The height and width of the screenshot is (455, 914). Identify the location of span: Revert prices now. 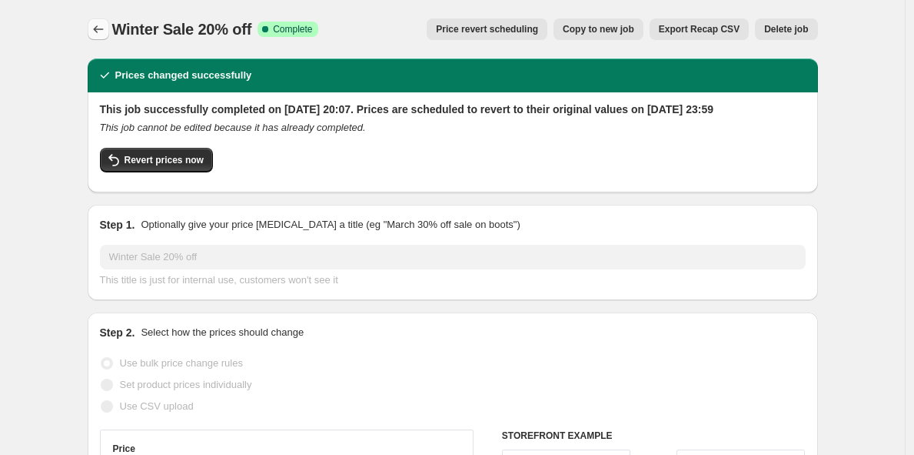
(164, 160).